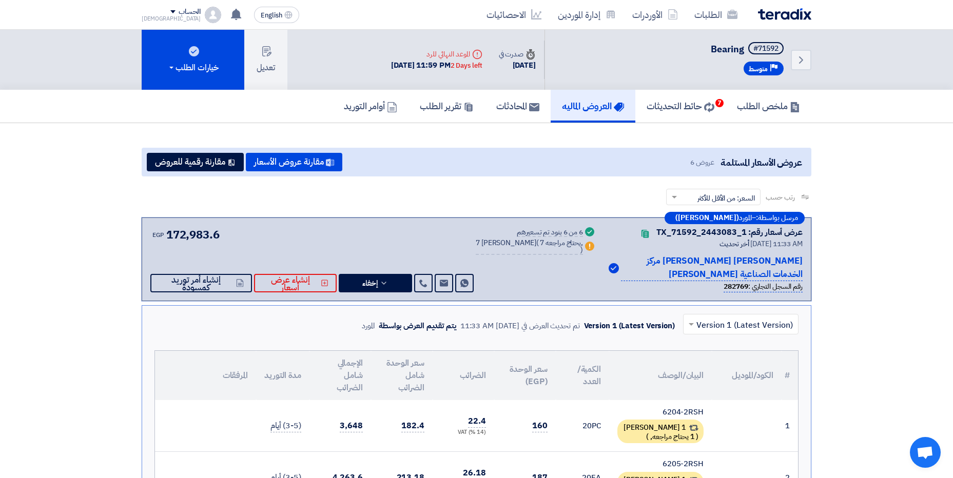  What do you see at coordinates (205, 376) in the screenshot?
I see `th: المرفقات` at bounding box center [205, 376].